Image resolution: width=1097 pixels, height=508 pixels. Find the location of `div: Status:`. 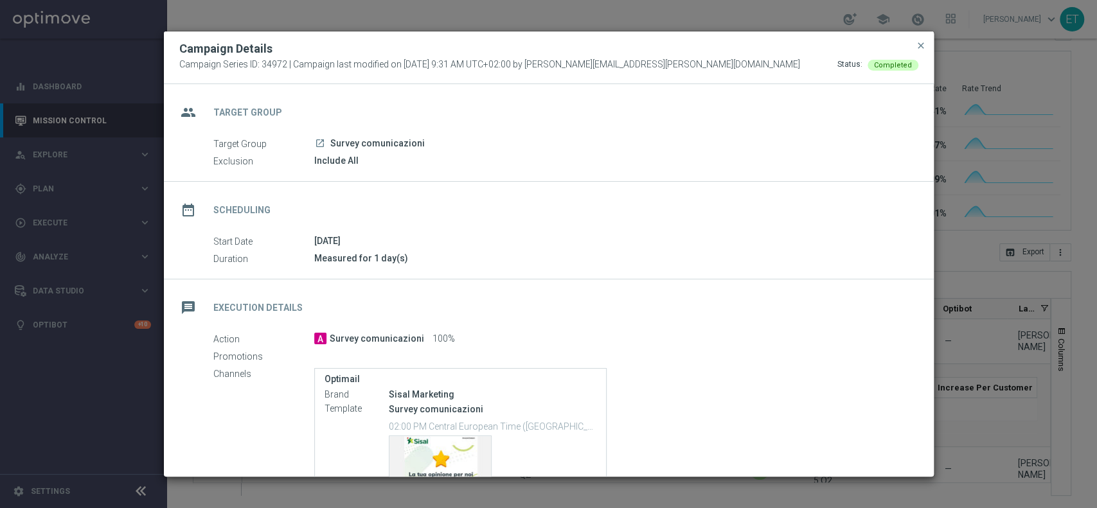

div: Status: is located at coordinates (849, 65).